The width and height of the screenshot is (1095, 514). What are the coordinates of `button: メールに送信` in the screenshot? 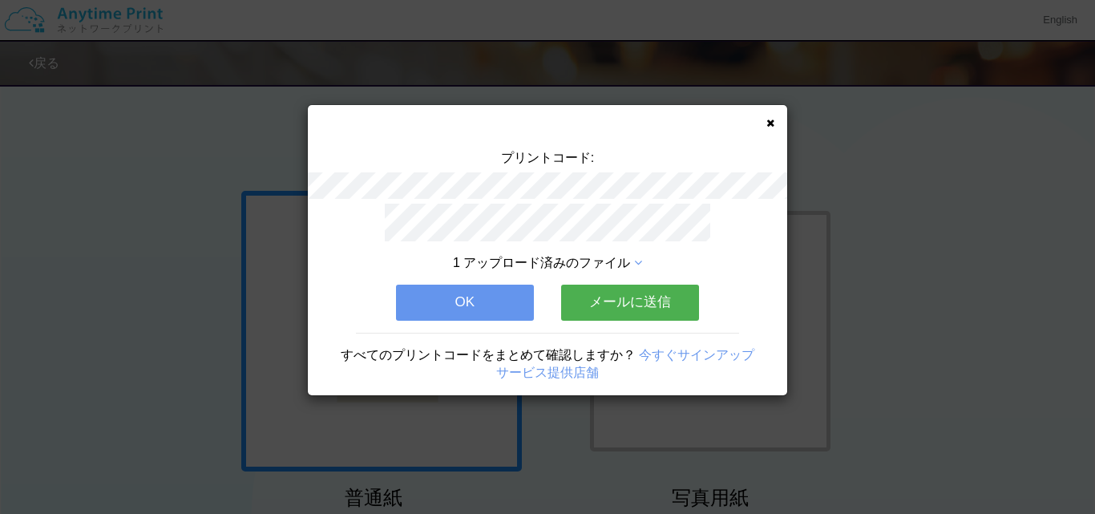 It's located at (630, 302).